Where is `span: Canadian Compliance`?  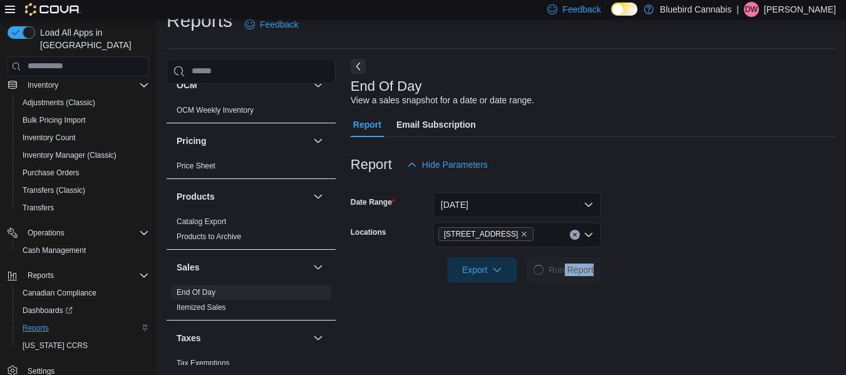
span: Canadian Compliance is located at coordinates (83, 293).